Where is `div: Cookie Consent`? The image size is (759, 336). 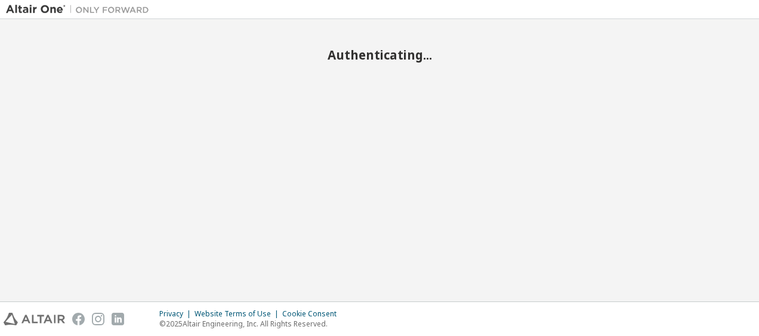
div: Cookie Consent is located at coordinates (313, 314).